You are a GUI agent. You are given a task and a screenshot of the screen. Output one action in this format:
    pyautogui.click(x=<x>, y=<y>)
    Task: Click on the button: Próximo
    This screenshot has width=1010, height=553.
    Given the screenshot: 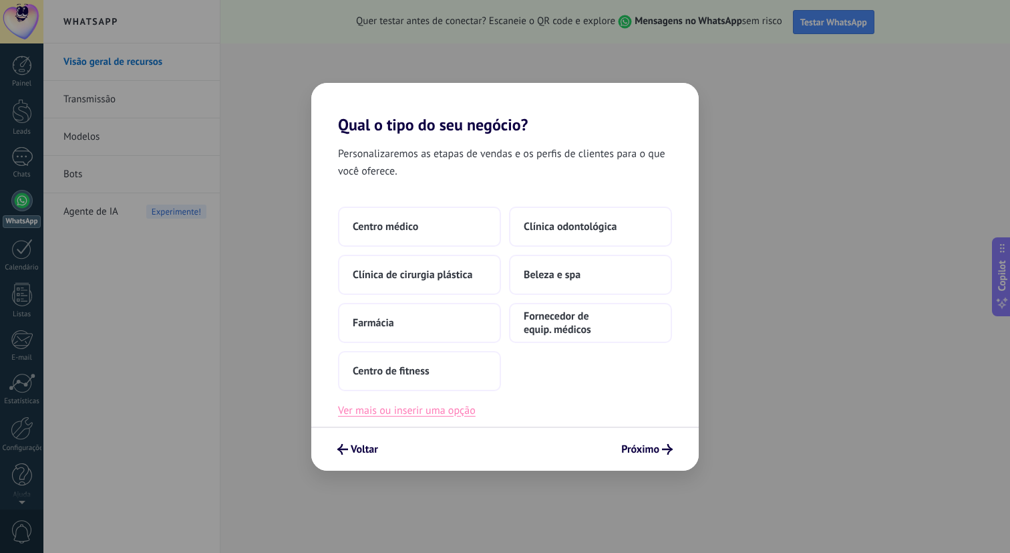 What is the action you would take?
    pyautogui.click(x=647, y=449)
    